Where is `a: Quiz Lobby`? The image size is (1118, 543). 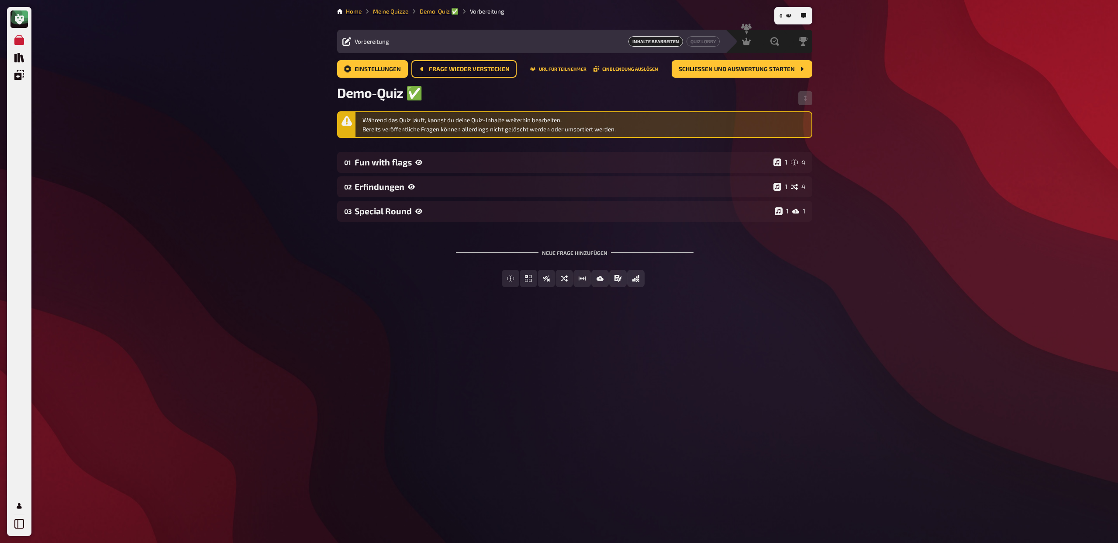
a: Quiz Lobby is located at coordinates (703, 41).